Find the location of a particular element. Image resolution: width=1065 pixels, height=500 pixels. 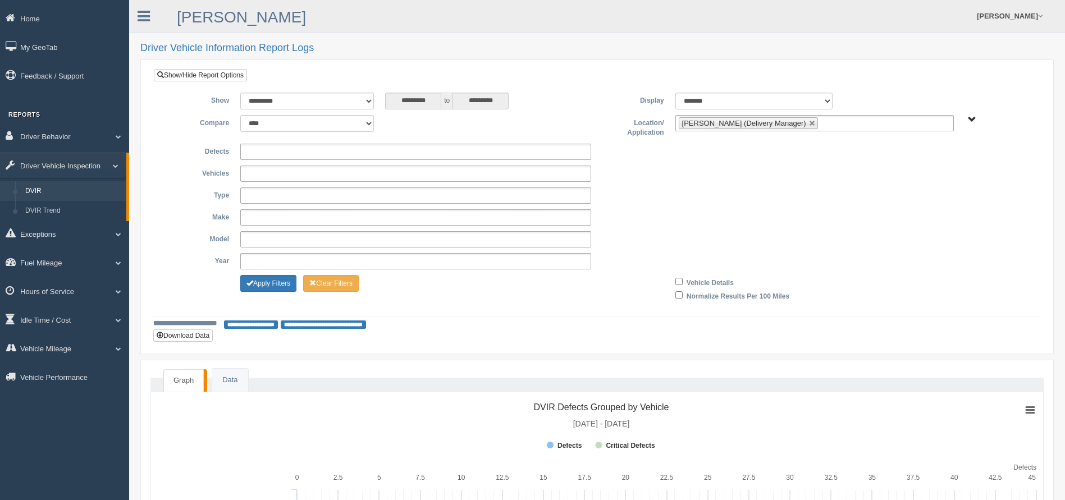

label: Make is located at coordinates (198, 216).